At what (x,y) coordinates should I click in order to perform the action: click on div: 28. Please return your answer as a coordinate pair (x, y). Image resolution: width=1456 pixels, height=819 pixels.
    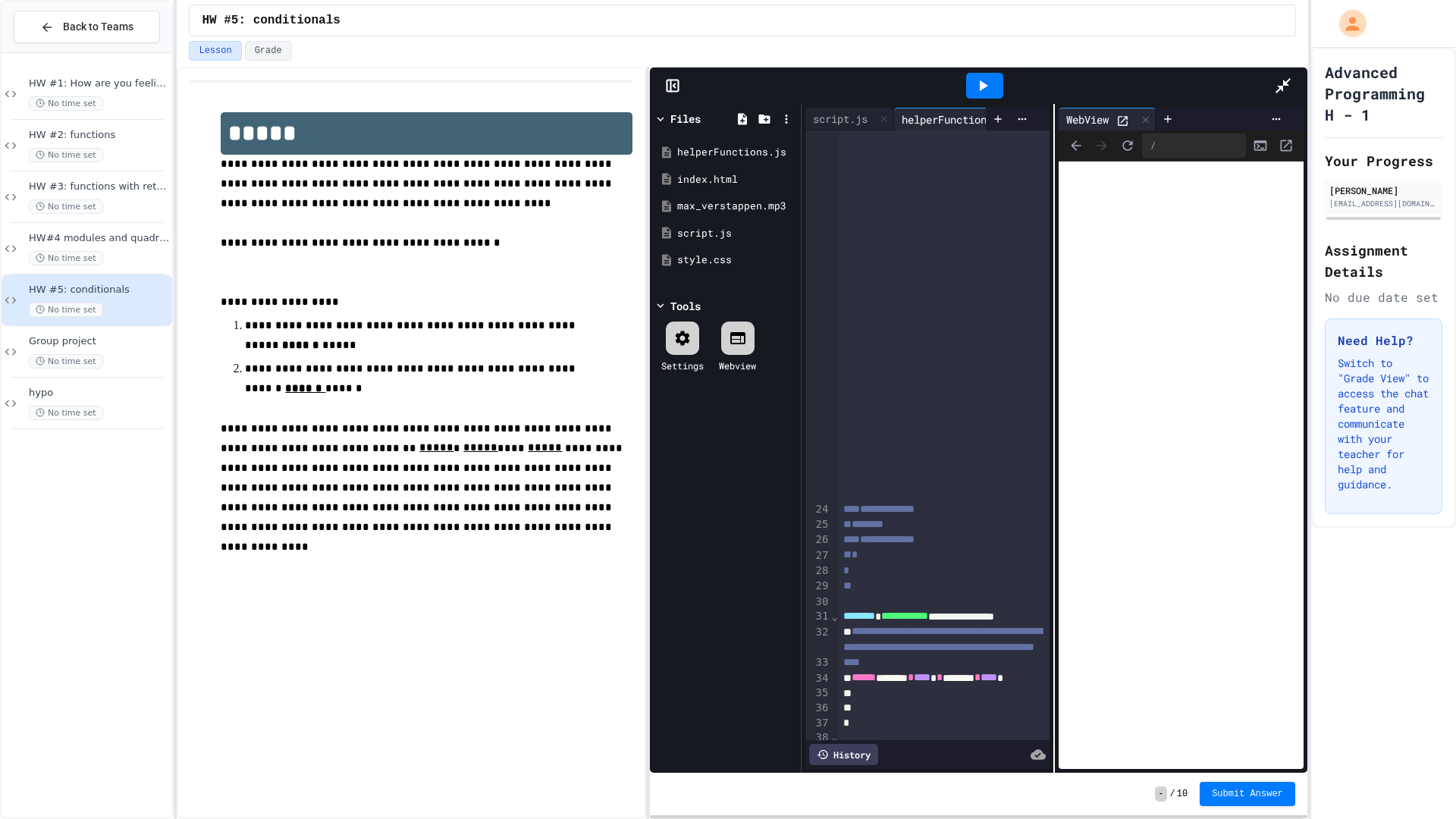
    Looking at the image, I should click on (818, 571).